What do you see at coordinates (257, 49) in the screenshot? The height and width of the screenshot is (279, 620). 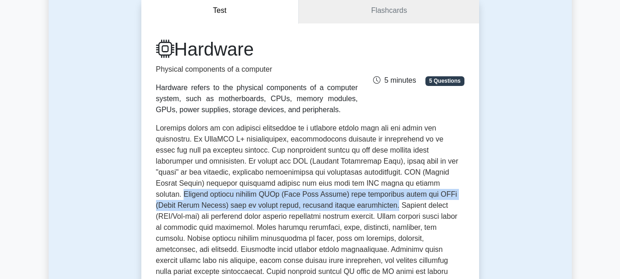 I see `h1: Hardware` at bounding box center [257, 49].